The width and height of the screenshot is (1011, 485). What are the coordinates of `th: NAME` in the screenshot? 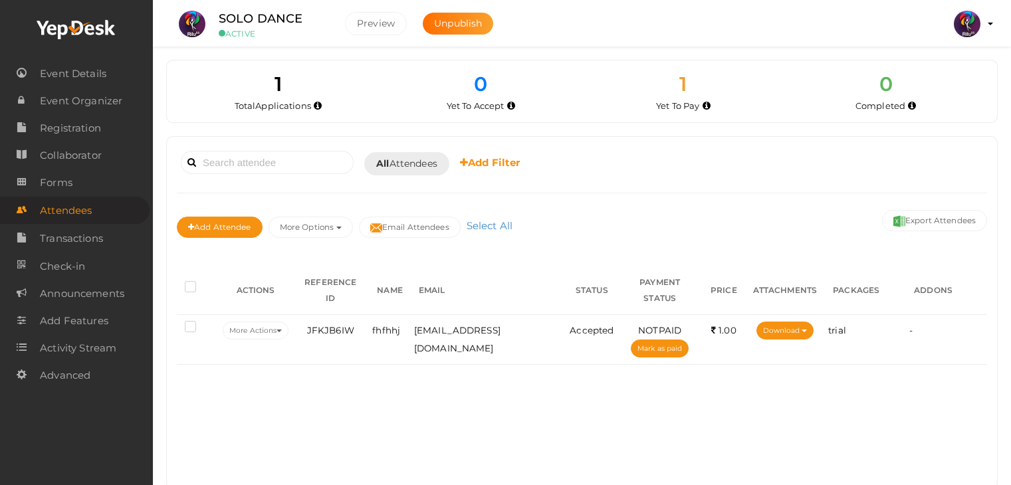 It's located at (390, 290).